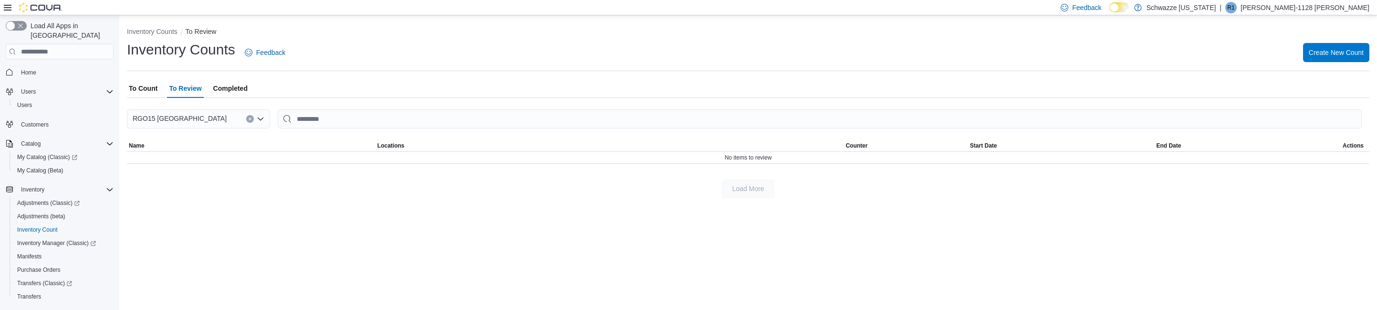 The height and width of the screenshot is (310, 1377). What do you see at coordinates (35, 125) in the screenshot?
I see `a: Customers` at bounding box center [35, 125].